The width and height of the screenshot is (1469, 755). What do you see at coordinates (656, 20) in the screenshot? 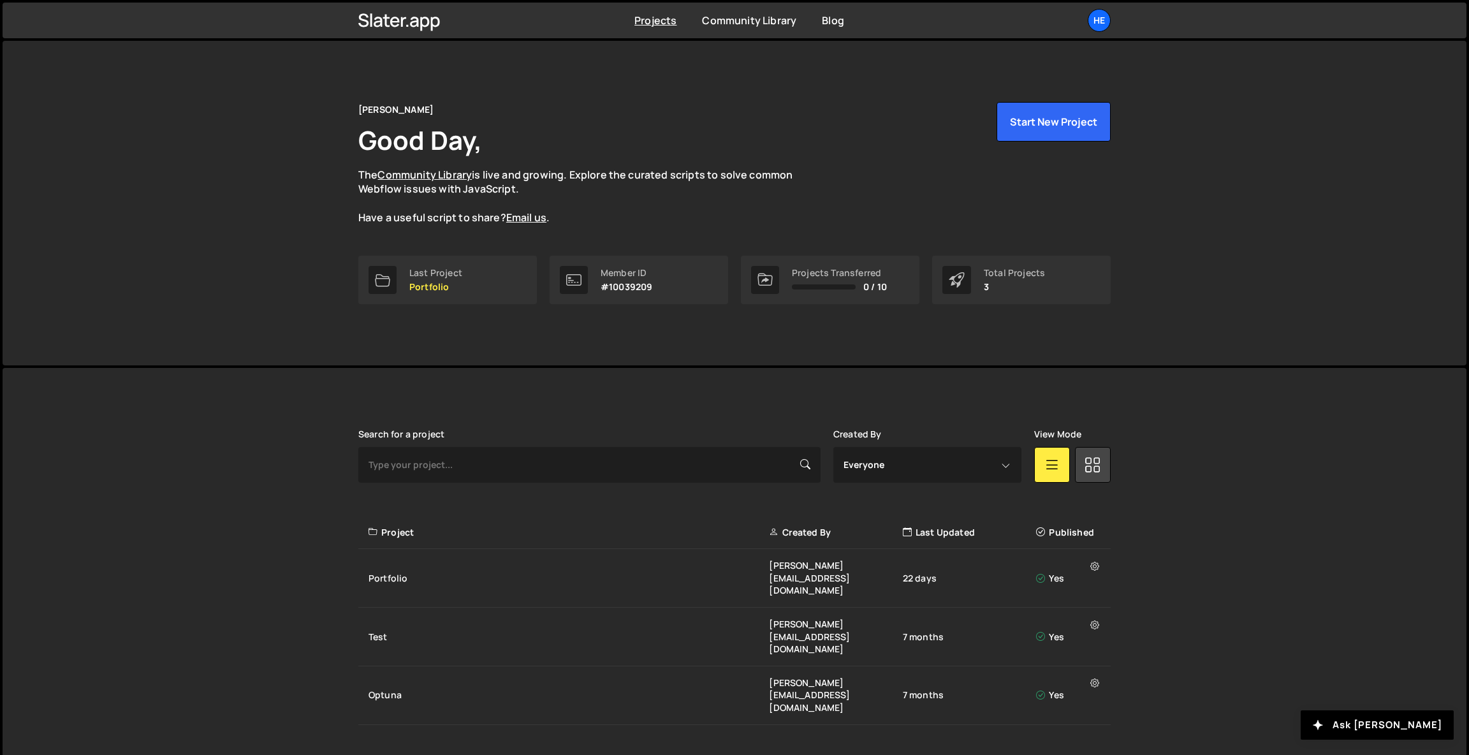
I see `a: Projects` at bounding box center [656, 20].